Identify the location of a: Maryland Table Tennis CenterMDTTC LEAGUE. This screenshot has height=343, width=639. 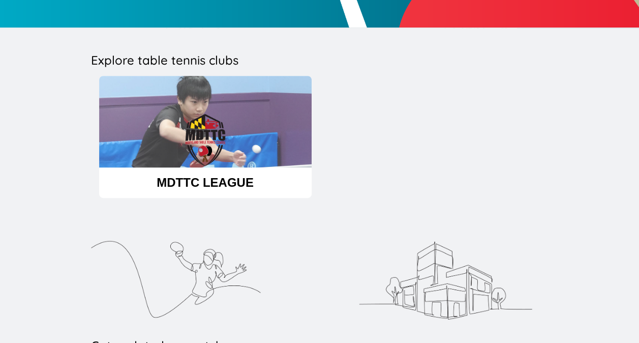
(201, 137).